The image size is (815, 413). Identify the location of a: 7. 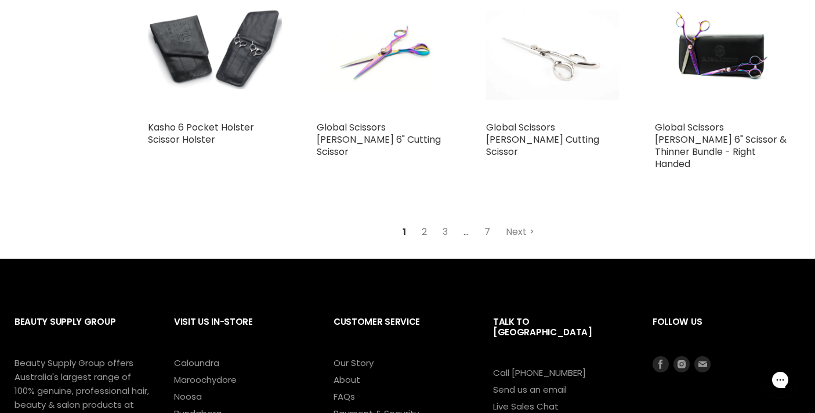
(487, 232).